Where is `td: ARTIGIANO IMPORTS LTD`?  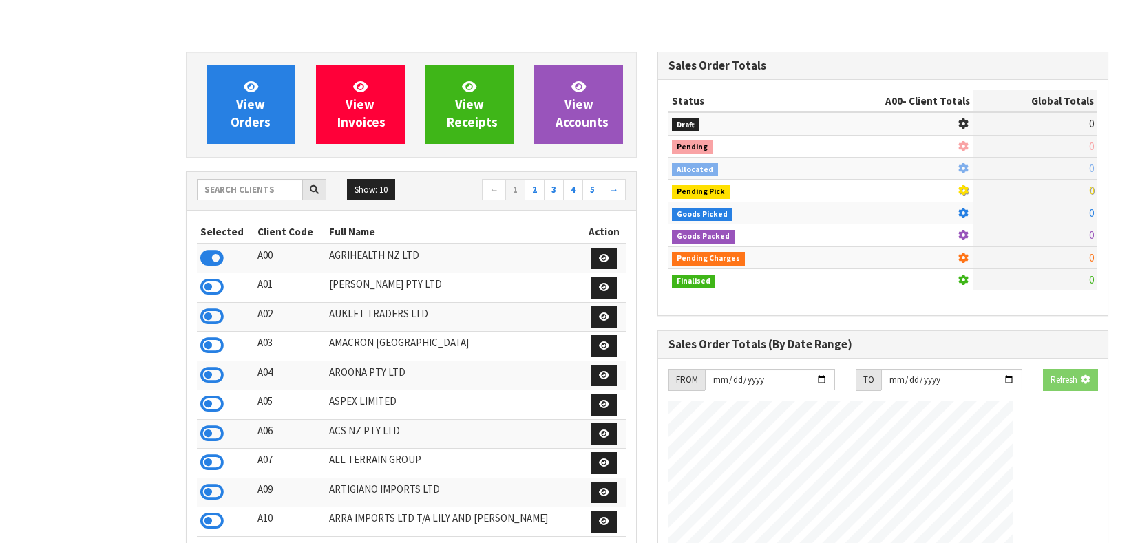 td: ARTIGIANO IMPORTS LTD is located at coordinates (454, 492).